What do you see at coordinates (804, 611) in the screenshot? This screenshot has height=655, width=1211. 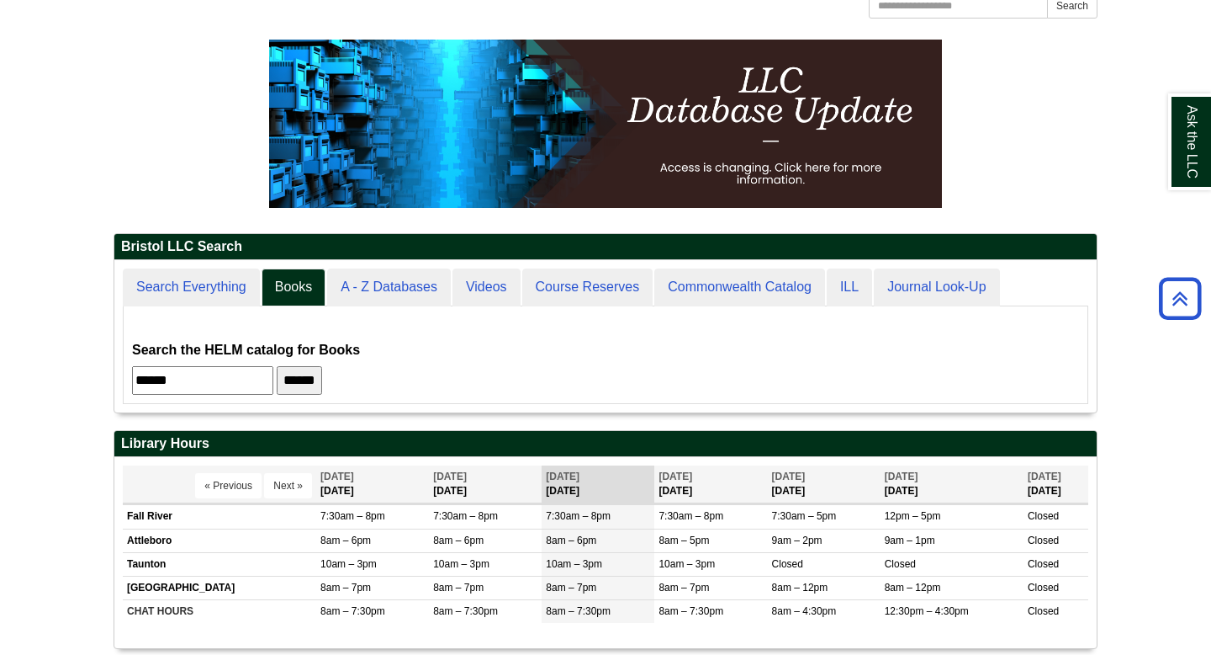 I see `span: 8am – 4:30pm` at bounding box center [804, 611].